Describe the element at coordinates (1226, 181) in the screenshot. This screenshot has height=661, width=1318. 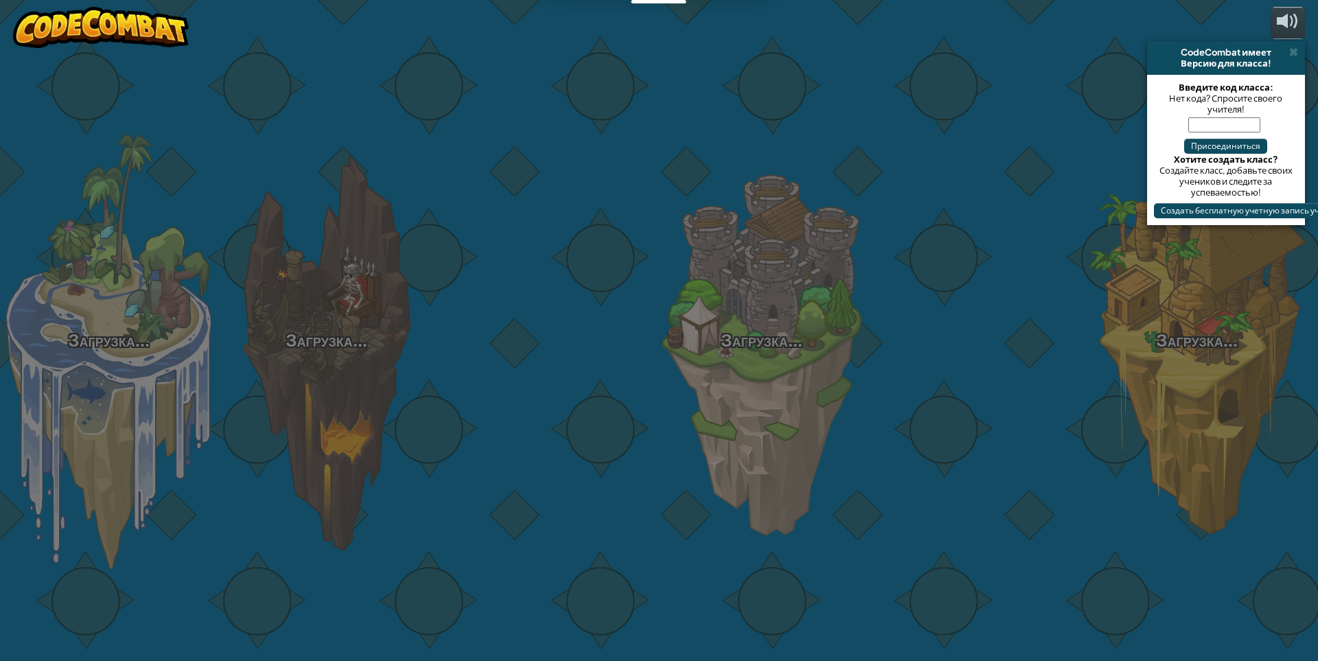
I see `div: Создайте класс, добавьте своих учеников и следите за успеваемостью!` at that location.